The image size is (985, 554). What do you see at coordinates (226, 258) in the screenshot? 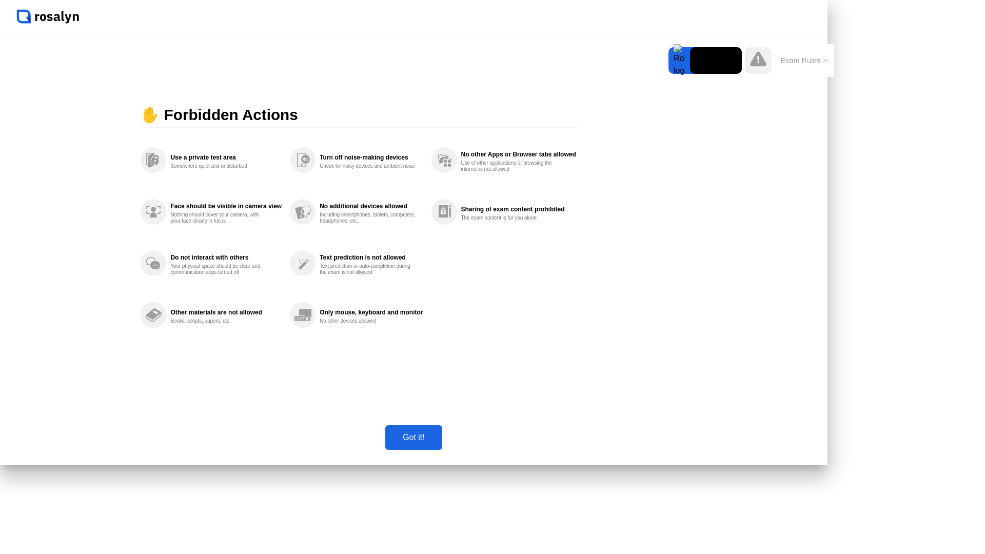
I see `div: Do not interact with others` at bounding box center [226, 258].